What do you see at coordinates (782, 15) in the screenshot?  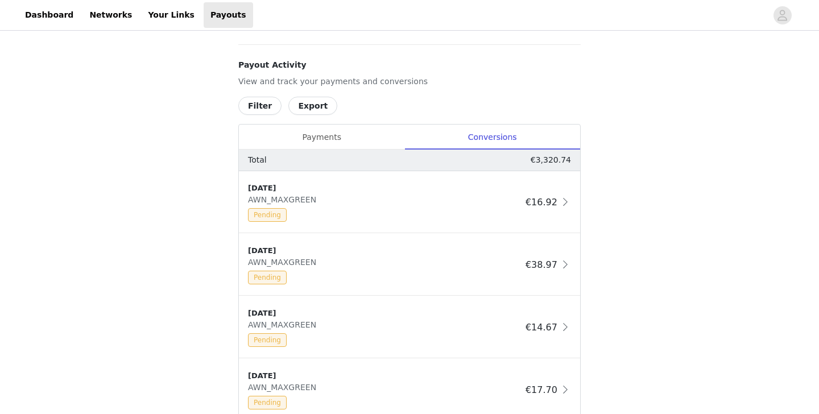 I see `div: avatar` at bounding box center [782, 15].